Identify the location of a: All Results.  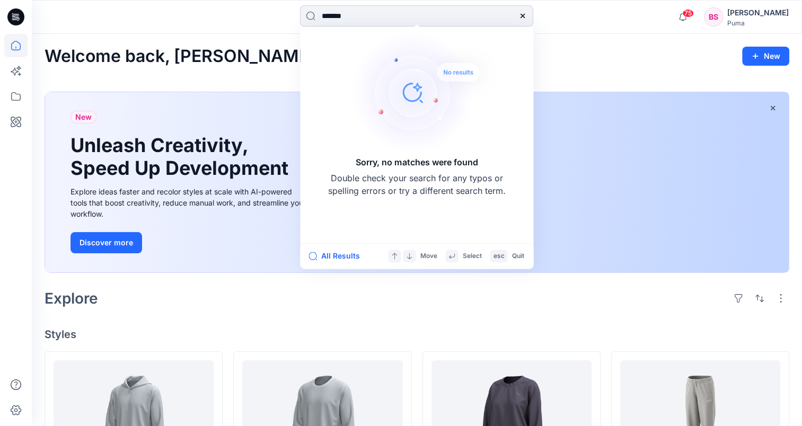
(338, 256).